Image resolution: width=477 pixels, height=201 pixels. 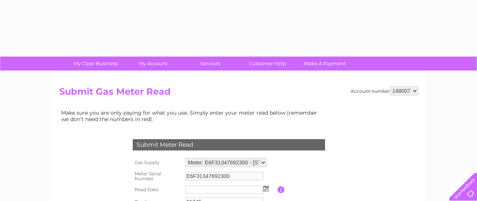 What do you see at coordinates (267, 63) in the screenshot?
I see `a: Customer Help` at bounding box center [267, 63].